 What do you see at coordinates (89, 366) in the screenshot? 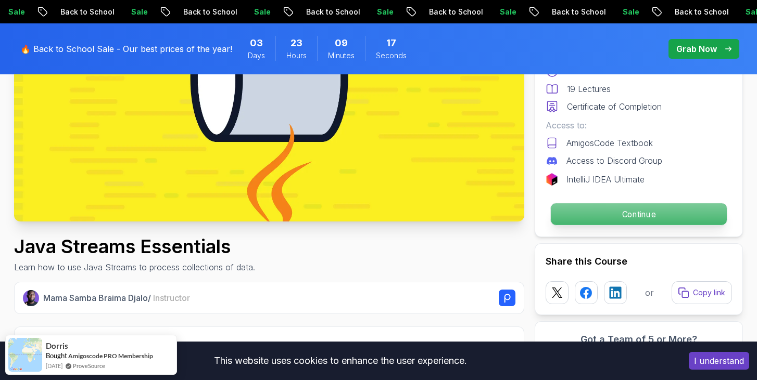
I see `a: ProveSource` at bounding box center [89, 366].